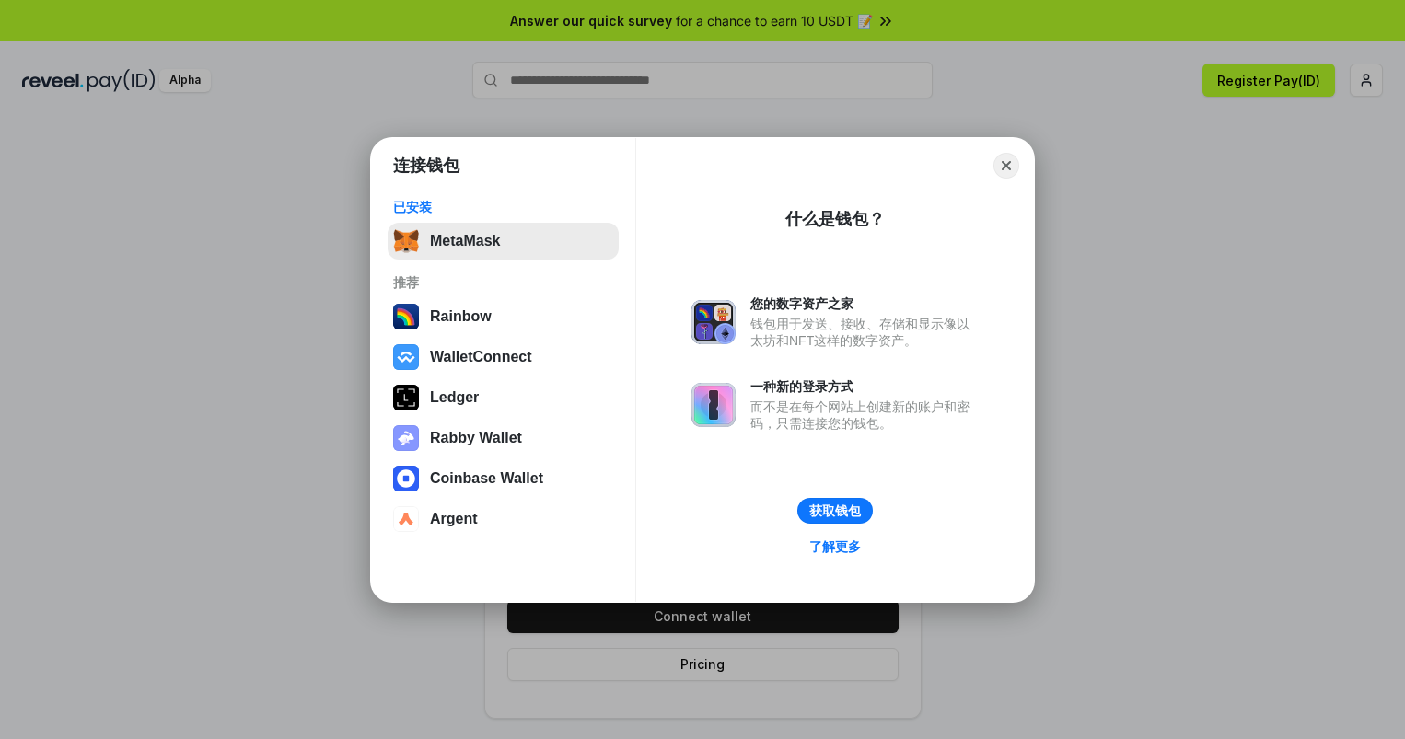 Image resolution: width=1405 pixels, height=739 pixels. Describe the element at coordinates (835, 547) in the screenshot. I see `a: 了解更多` at that location.